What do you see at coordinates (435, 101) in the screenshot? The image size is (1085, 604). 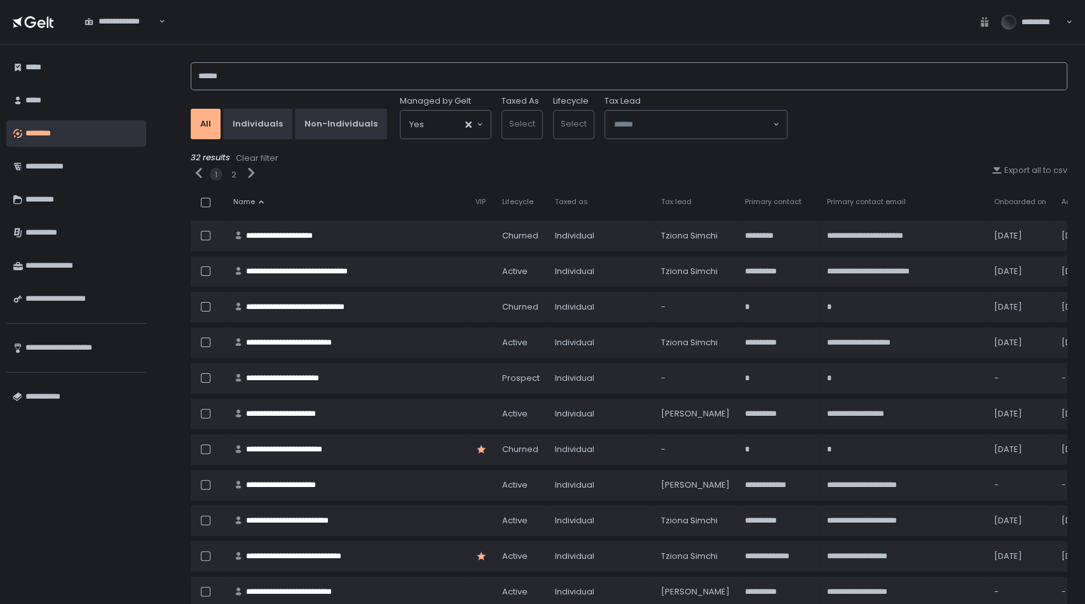 I see `span: Managed by Gelt` at bounding box center [435, 101].